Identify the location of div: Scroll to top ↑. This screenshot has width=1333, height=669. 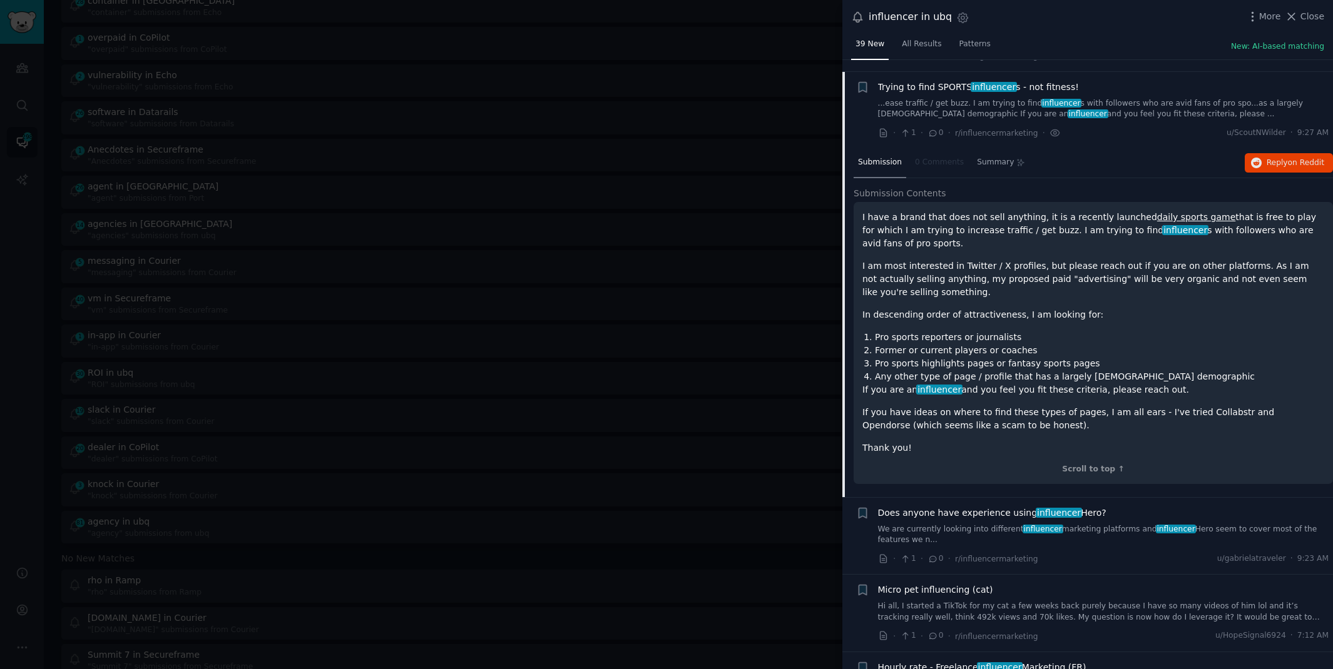
(1093, 470).